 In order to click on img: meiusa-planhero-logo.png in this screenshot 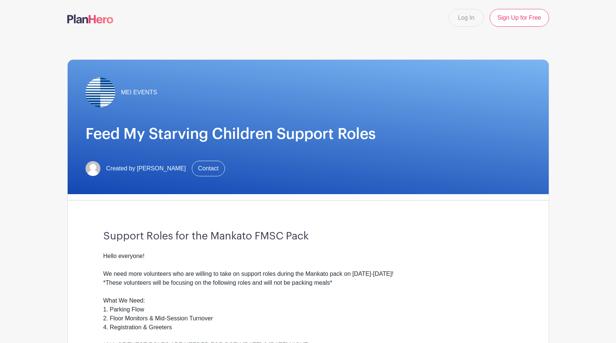, I will do `click(100, 93)`.